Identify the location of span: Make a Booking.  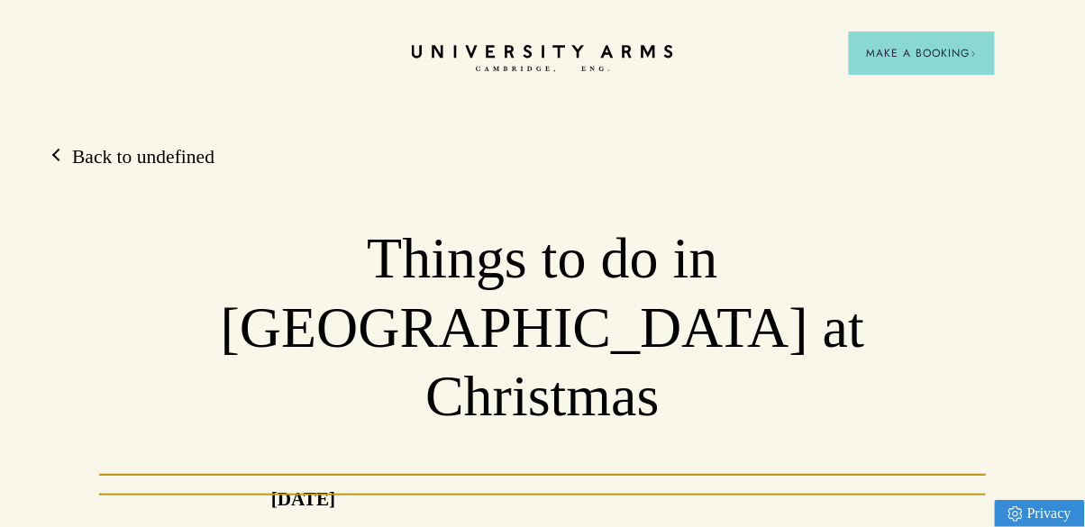
(922, 53).